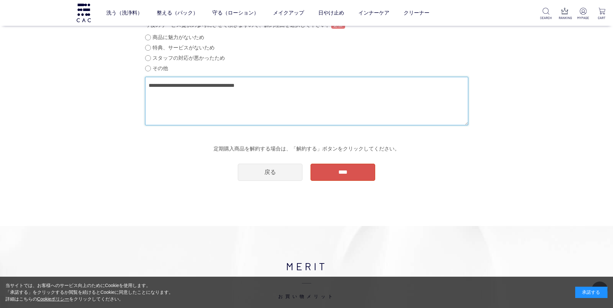 The image size is (613, 308). Describe the element at coordinates (564, 14) in the screenshot. I see `a: RANKING` at that location.